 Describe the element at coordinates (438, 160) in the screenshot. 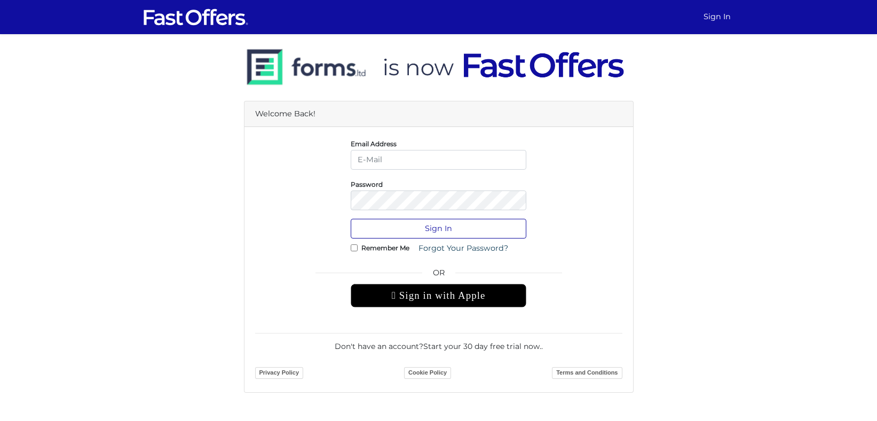

I see `input: E-Mail` at that location.